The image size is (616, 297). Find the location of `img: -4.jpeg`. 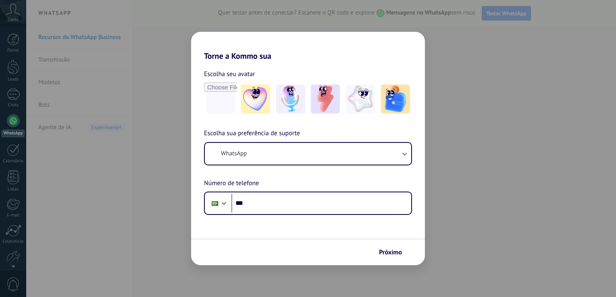

img: -4.jpeg is located at coordinates (360, 99).